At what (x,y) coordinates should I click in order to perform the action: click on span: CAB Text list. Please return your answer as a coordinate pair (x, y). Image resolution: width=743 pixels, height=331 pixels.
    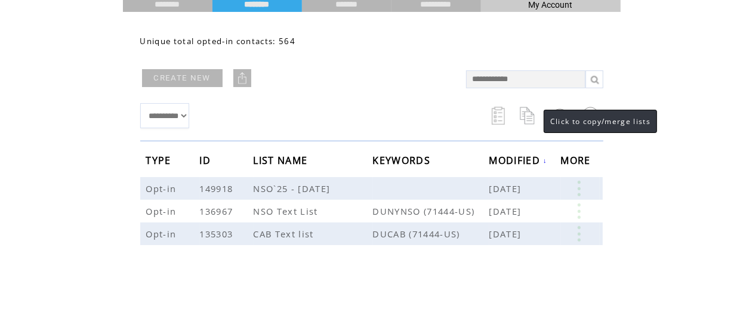
    Looking at the image, I should click on (285, 234).